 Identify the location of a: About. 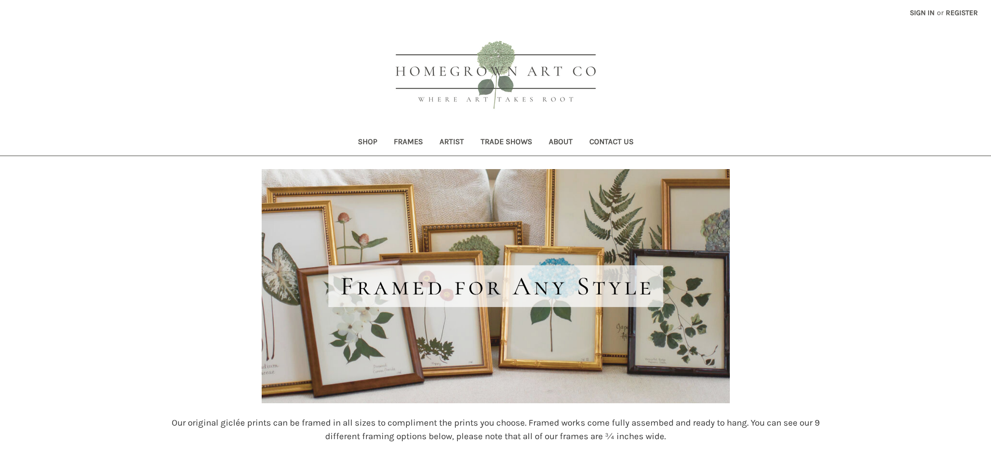
(561, 143).